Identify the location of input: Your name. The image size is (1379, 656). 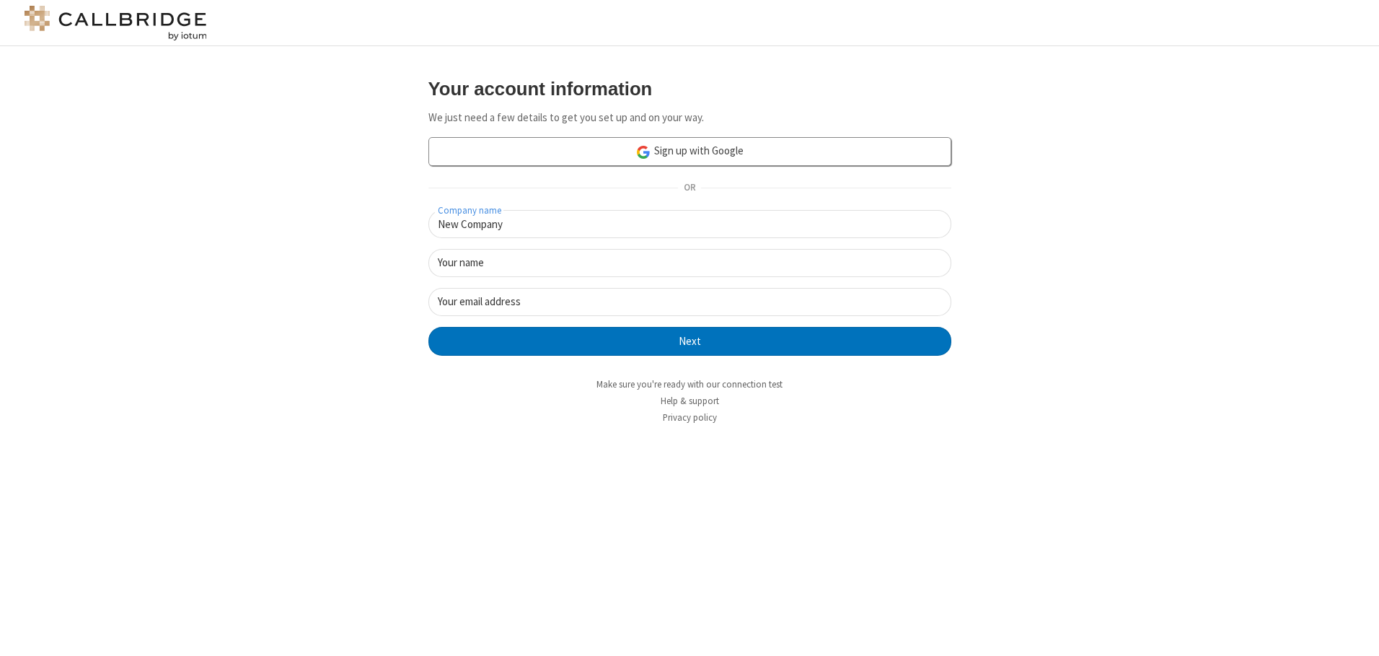
(690, 263).